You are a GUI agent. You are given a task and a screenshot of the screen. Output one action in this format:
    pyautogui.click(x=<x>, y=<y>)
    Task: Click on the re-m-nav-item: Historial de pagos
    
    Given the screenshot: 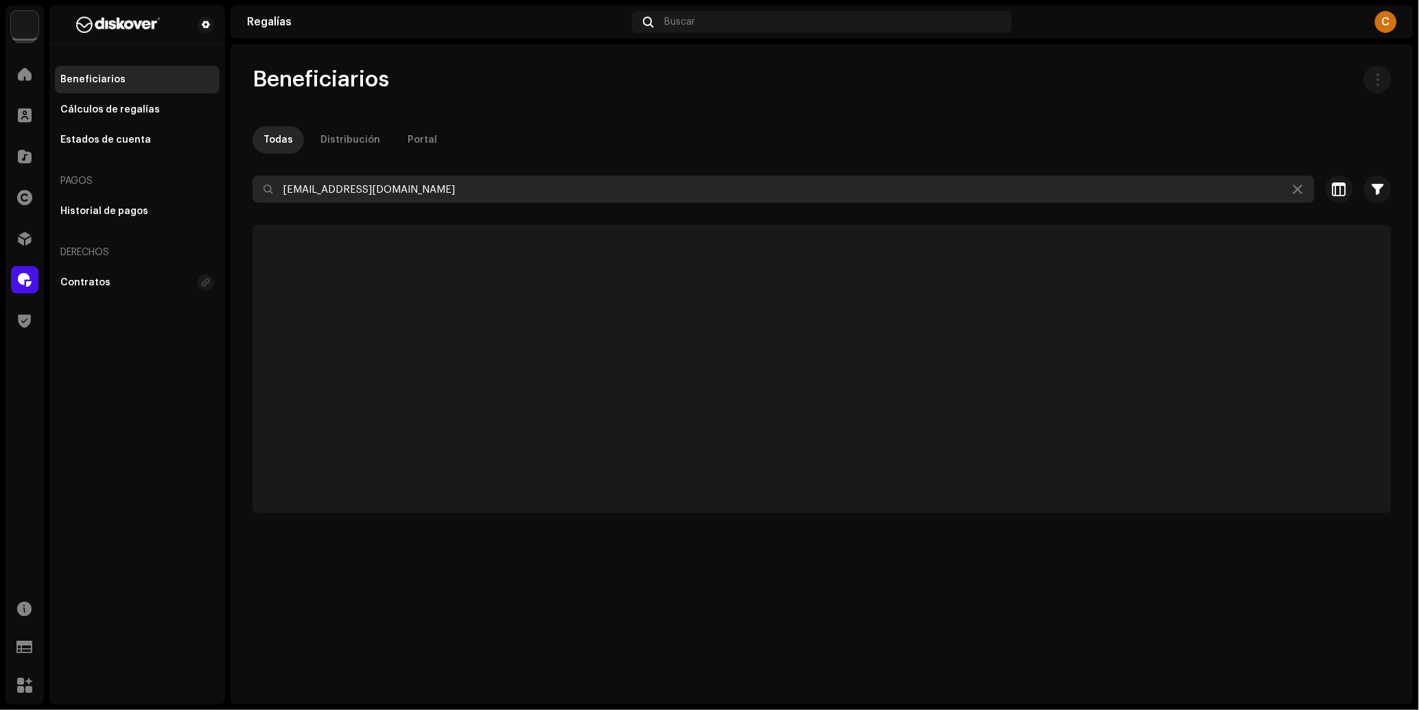 What is the action you would take?
    pyautogui.click(x=137, y=211)
    